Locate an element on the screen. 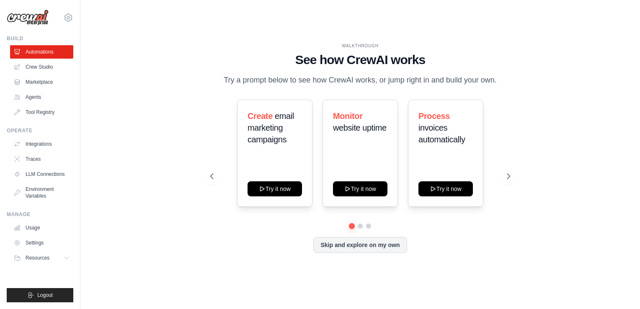 The height and width of the screenshot is (309, 640). img: Logo is located at coordinates (28, 18).